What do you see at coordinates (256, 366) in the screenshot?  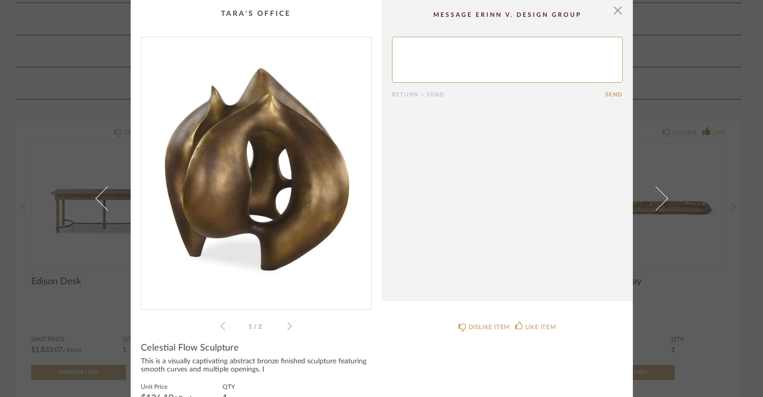 I see `div: This is a visually captivating abstract bronze finished sculpture featuring smooth curves and mul...` at bounding box center [256, 366].